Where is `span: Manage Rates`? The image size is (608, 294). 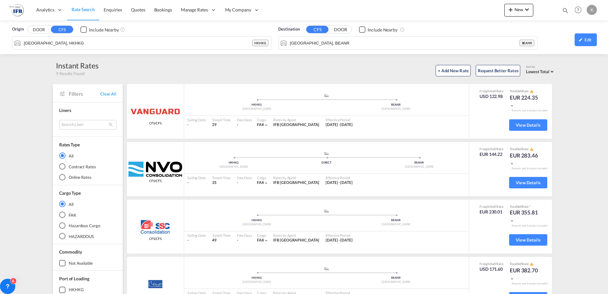 span: Manage Rates is located at coordinates (194, 10).